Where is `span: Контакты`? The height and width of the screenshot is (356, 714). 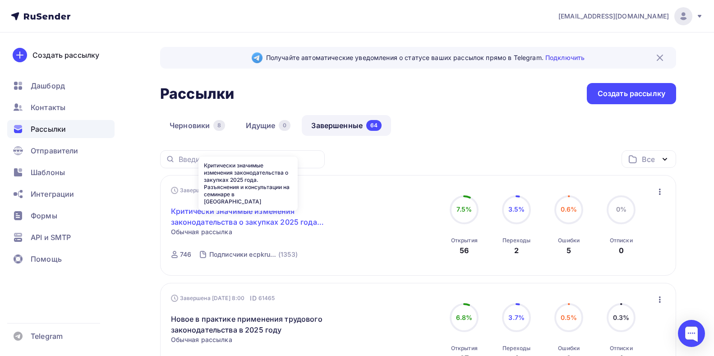
span: Контакты is located at coordinates (48, 107).